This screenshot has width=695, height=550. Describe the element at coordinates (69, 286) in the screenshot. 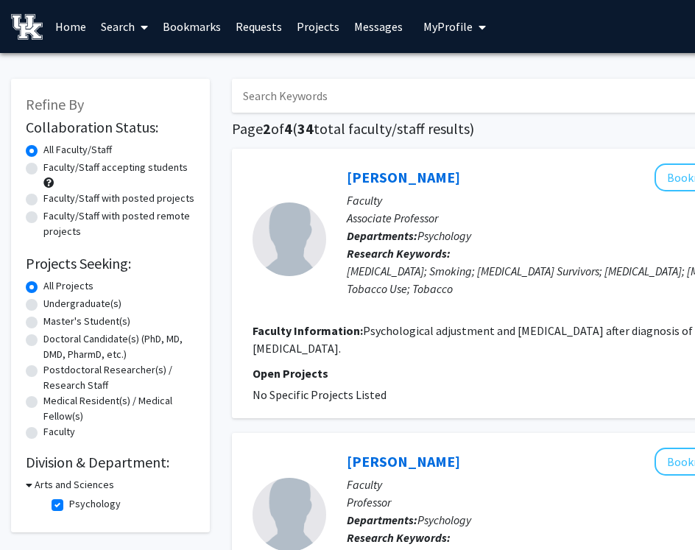

I see `label: All Projects` at that location.